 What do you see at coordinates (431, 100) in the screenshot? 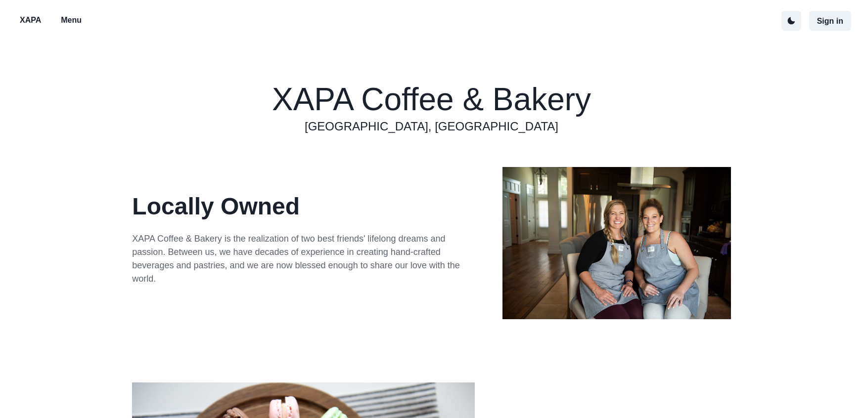
I see `h1: XAPA Coffee & Bakery` at bounding box center [431, 100].